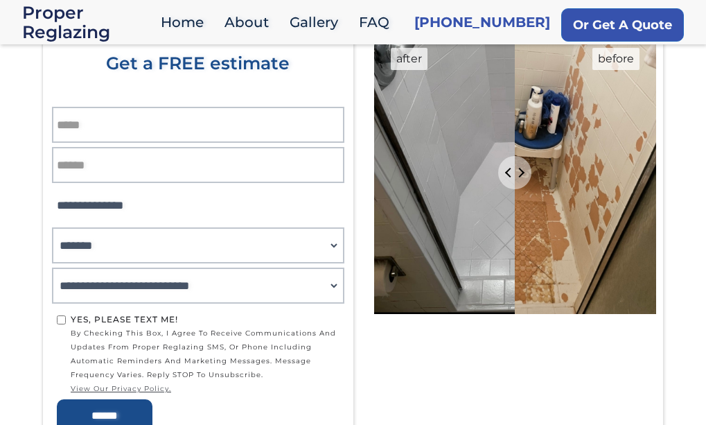  I want to click on div: Yes, Please text me!, so click(205, 320).